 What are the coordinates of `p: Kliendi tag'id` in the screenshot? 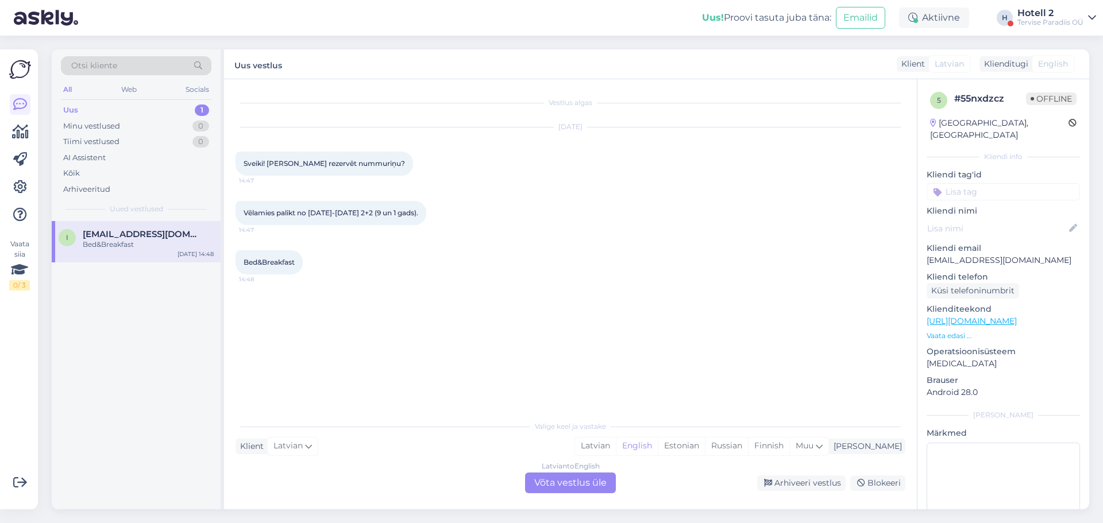 It's located at (1003, 175).